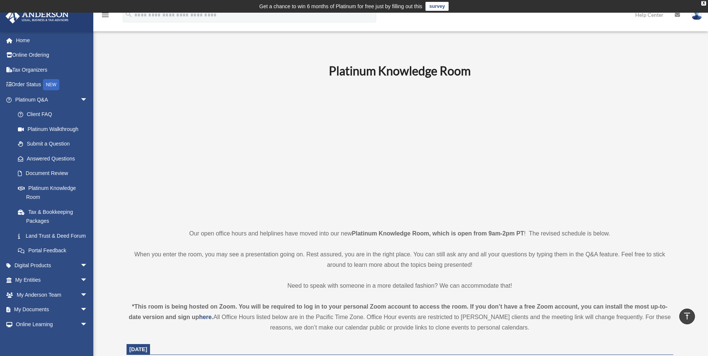 The height and width of the screenshot is (356, 708). I want to click on a: vertical_align_top, so click(687, 316).